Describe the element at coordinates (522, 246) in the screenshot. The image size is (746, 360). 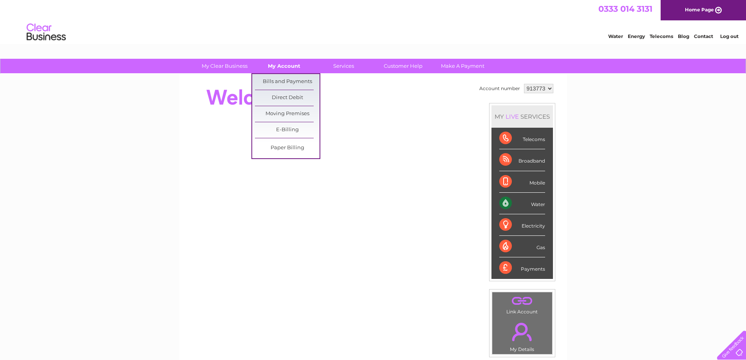
I see `div: Gas` at that location.